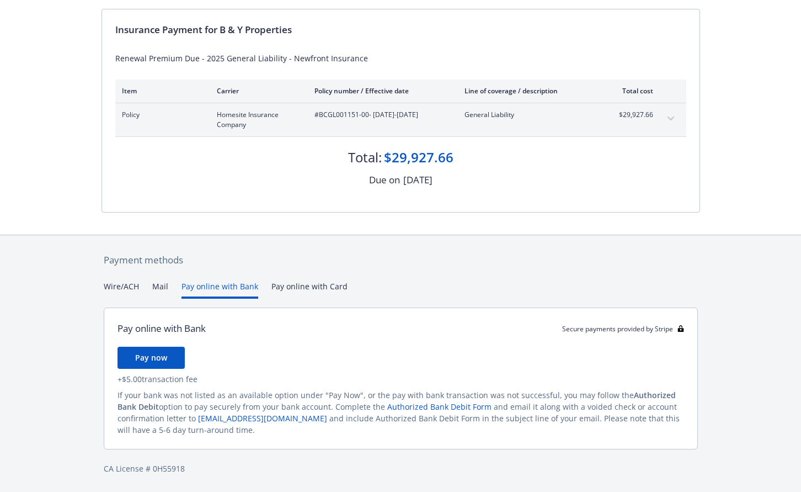 Image resolution: width=801 pixels, height=492 pixels. I want to click on span: Homesite Insurance Company, so click(257, 120).